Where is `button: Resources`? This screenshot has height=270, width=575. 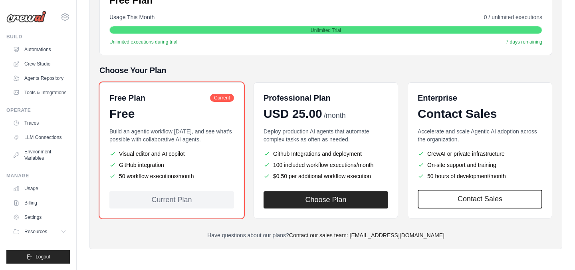
button: Resources is located at coordinates (40, 231).